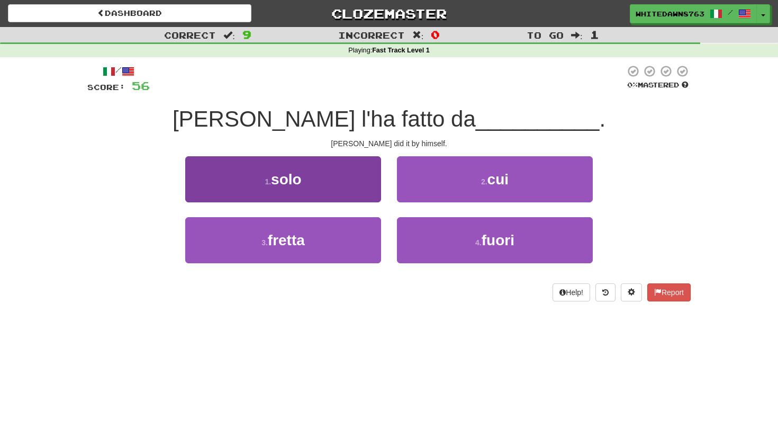 This screenshot has height=445, width=778. Describe the element at coordinates (605, 292) in the screenshot. I see `button: Round history (alt+y)` at that location.